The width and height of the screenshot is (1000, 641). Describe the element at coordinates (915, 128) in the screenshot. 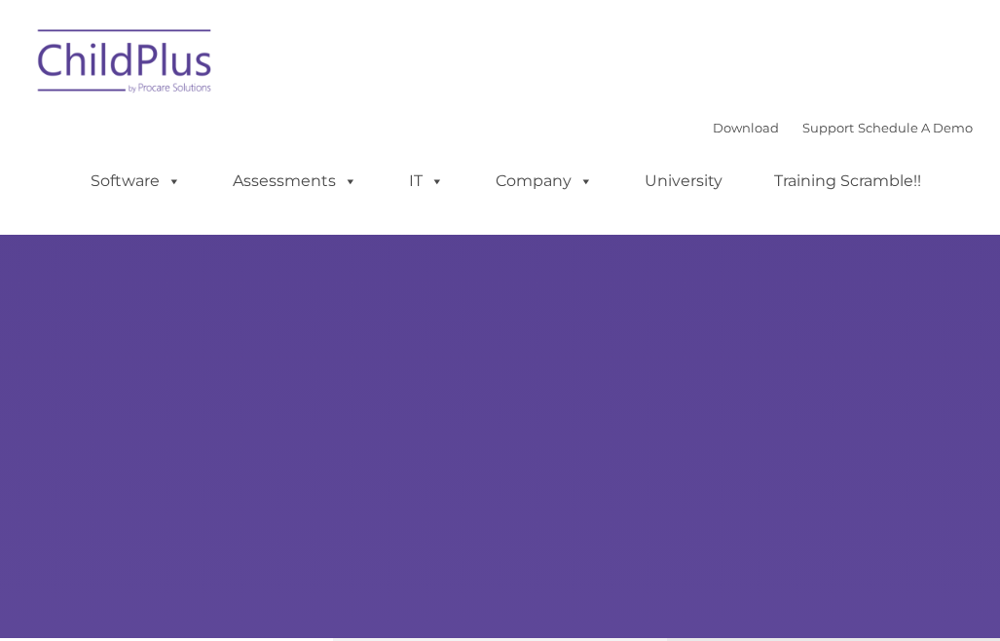

I see `a: Schedule A Demo` at that location.